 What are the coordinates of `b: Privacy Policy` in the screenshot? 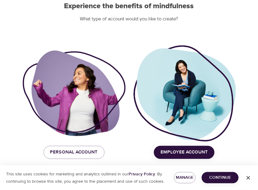 It's located at (142, 174).